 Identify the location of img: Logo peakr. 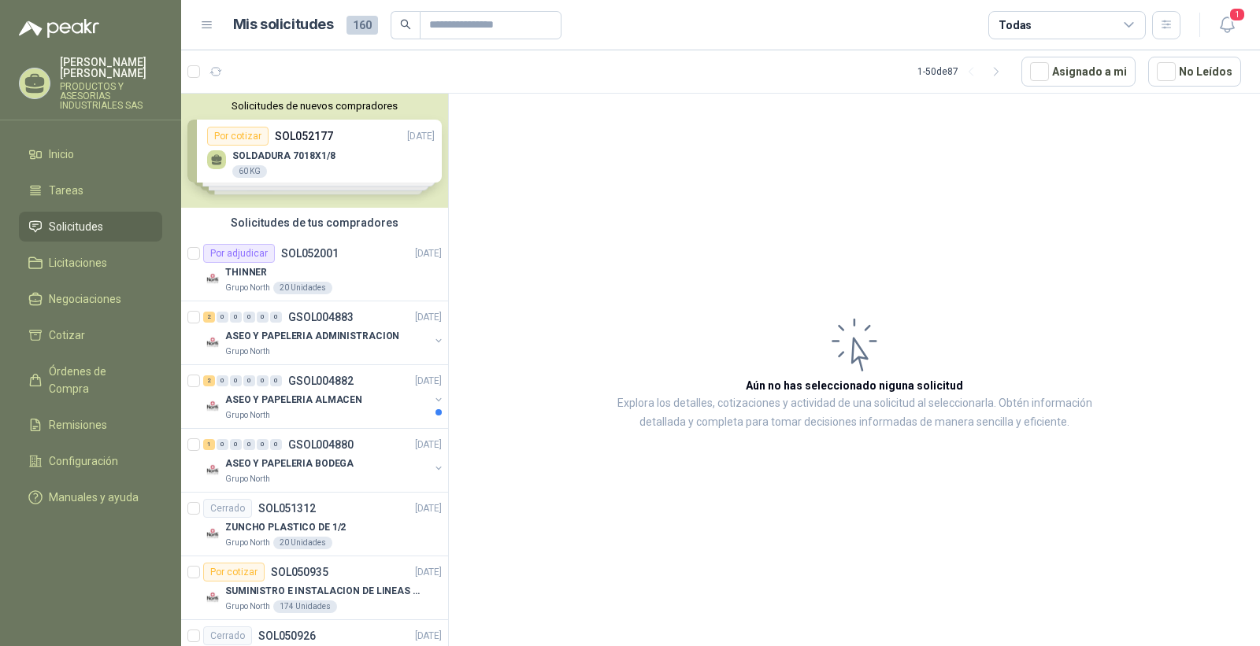
(59, 28).